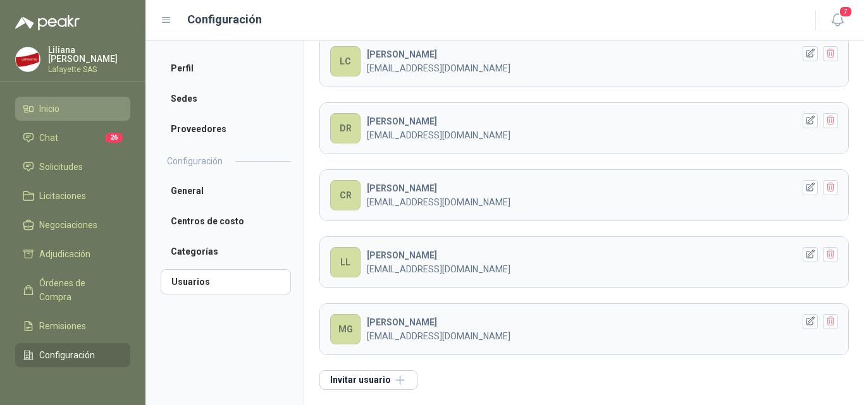 Image resolution: width=864 pixels, height=405 pixels. I want to click on div: LC, so click(345, 61).